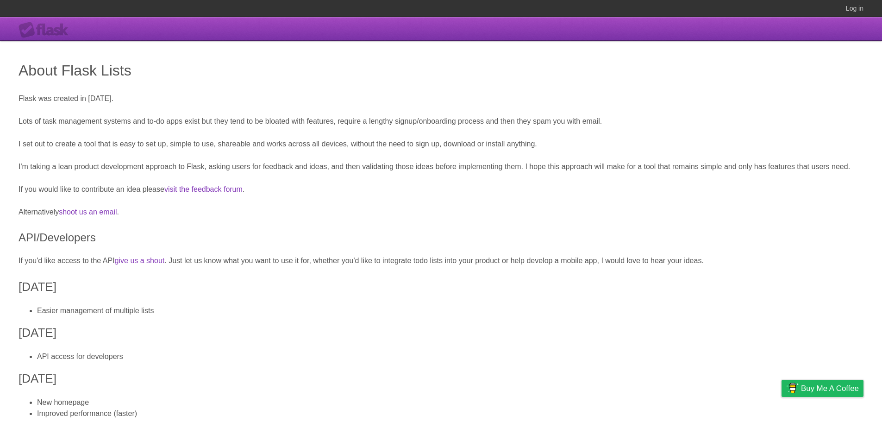  What do you see at coordinates (450, 402) in the screenshot?
I see `li: New homepage` at bounding box center [450, 402].